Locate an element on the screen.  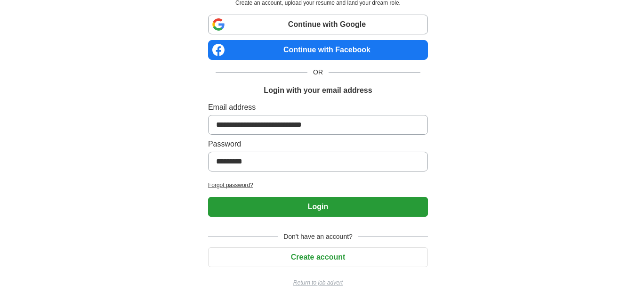
span: OR is located at coordinates (318, 72).